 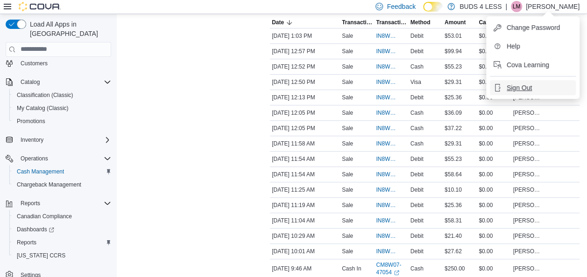 I want to click on span: $99.94, so click(x=453, y=51).